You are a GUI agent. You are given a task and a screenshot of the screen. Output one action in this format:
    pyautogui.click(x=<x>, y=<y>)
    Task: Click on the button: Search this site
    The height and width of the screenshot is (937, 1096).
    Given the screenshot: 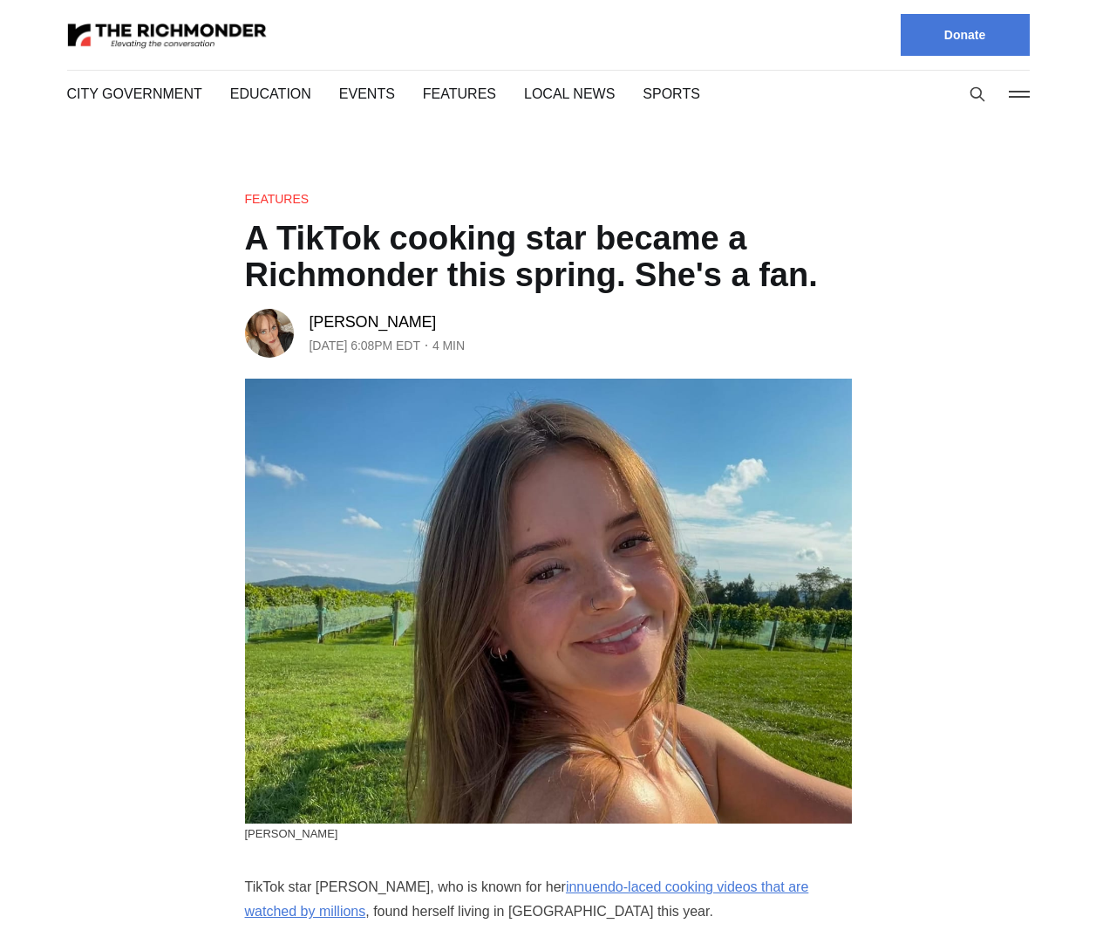 What is the action you would take?
    pyautogui.click(x=978, y=94)
    